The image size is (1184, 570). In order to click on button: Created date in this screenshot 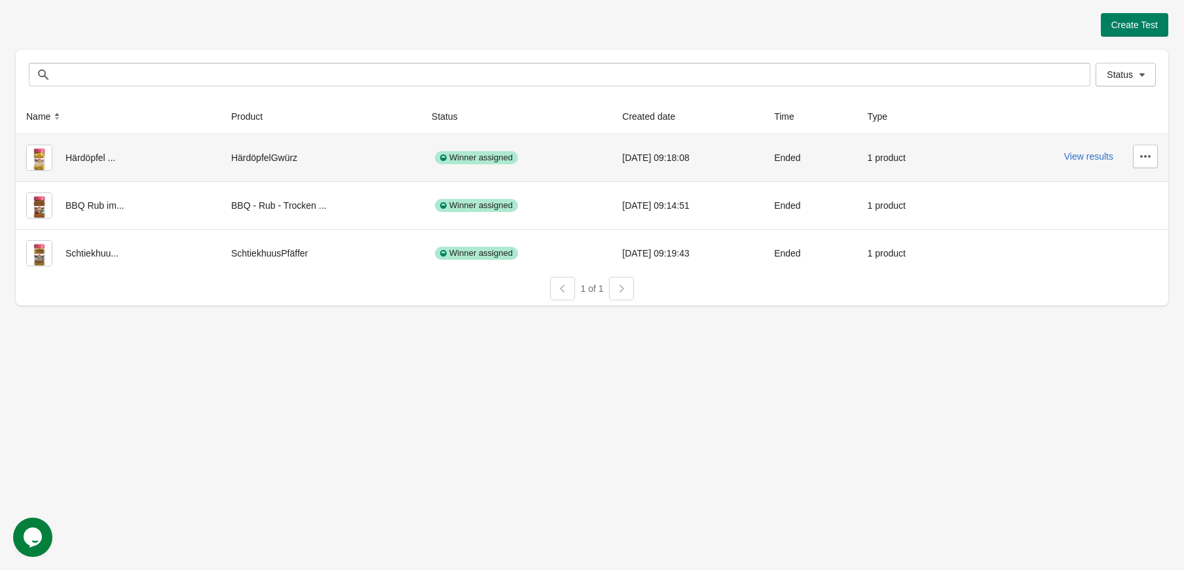, I will do `click(655, 117)`.